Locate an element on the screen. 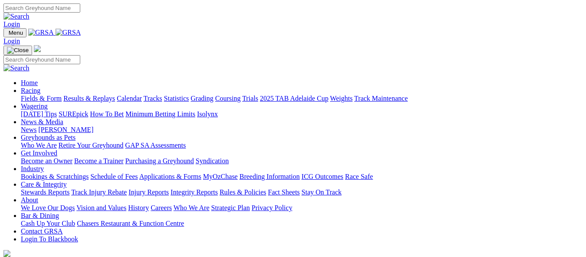 The image size is (586, 257). a: Integrity Reports is located at coordinates (194, 192).